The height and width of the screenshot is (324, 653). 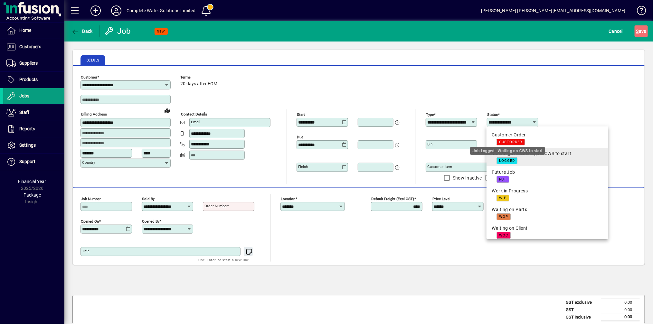 What do you see at coordinates (216, 206) in the screenshot?
I see `mat-label: Order number` at bounding box center [216, 206].